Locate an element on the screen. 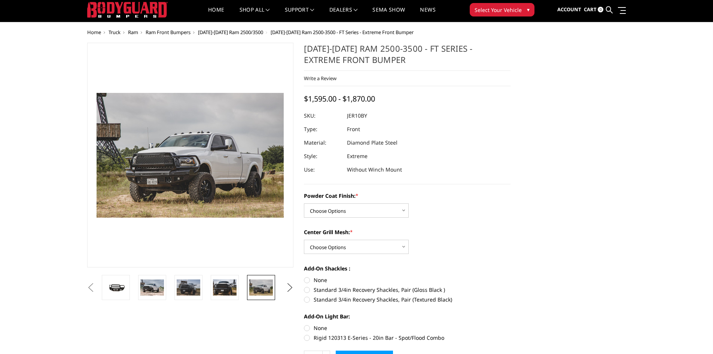 Image resolution: width=713 pixels, height=354 pixels. span: 0 is located at coordinates (600, 9).